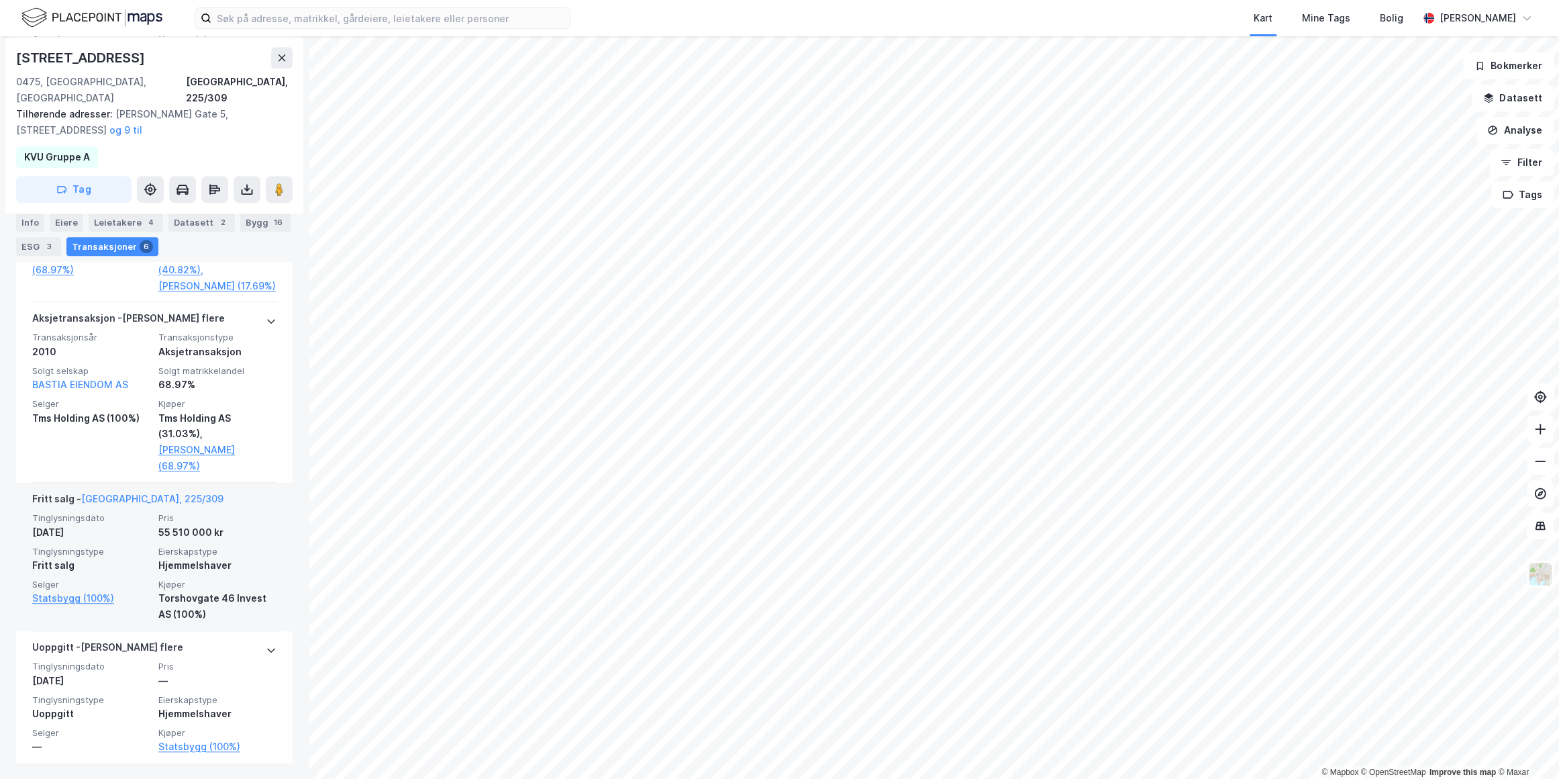  I want to click on a: Mapbox, so click(1340, 772).